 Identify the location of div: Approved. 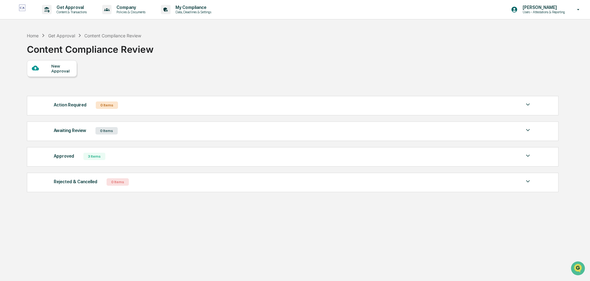
(64, 156).